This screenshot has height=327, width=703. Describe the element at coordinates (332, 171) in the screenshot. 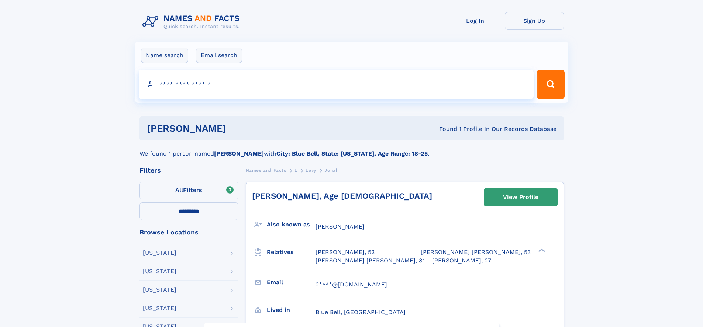

I see `span: Jonah` at that location.